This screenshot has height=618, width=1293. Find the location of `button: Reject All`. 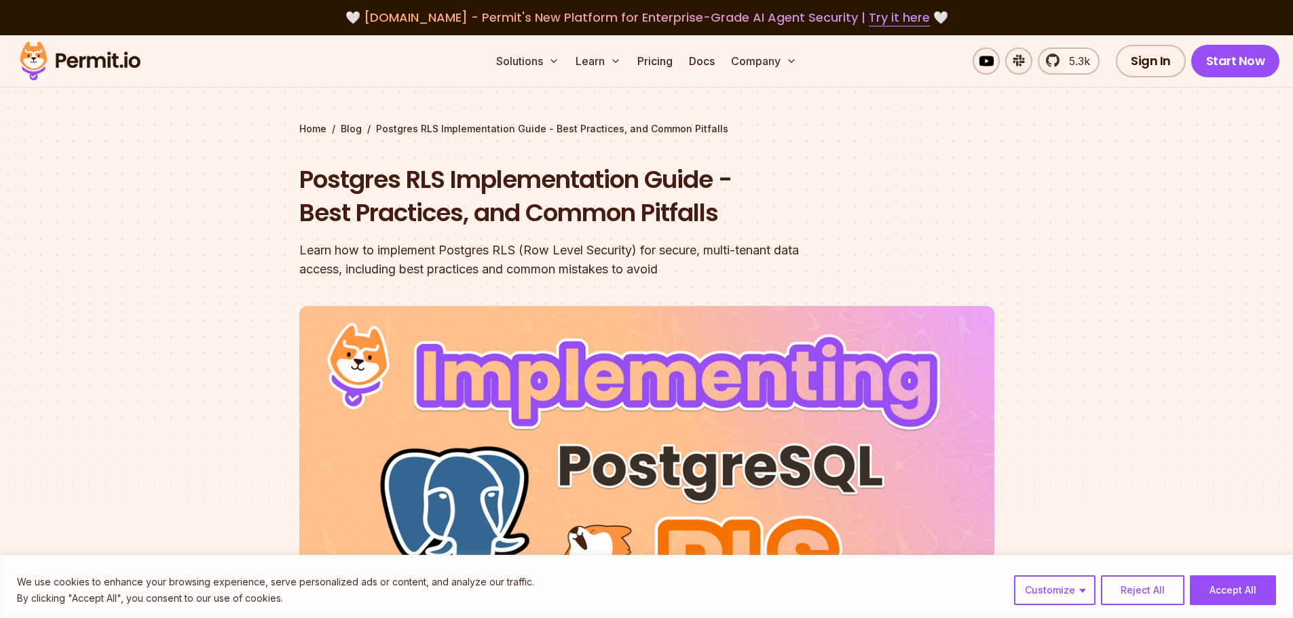

button: Reject All is located at coordinates (1142, 590).